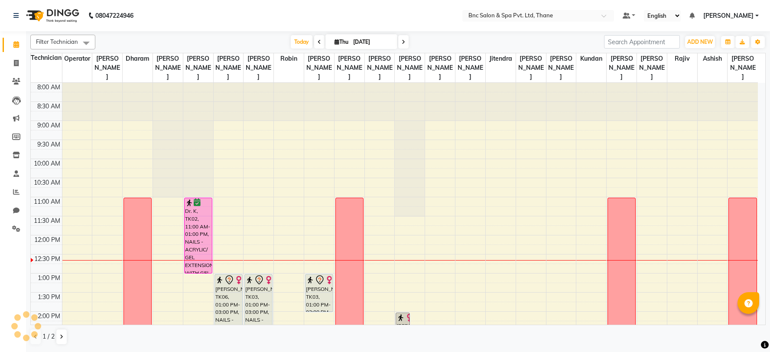 The width and height of the screenshot is (770, 352). Describe the element at coordinates (46, 58) in the screenshot. I see `div: Technician` at that location.